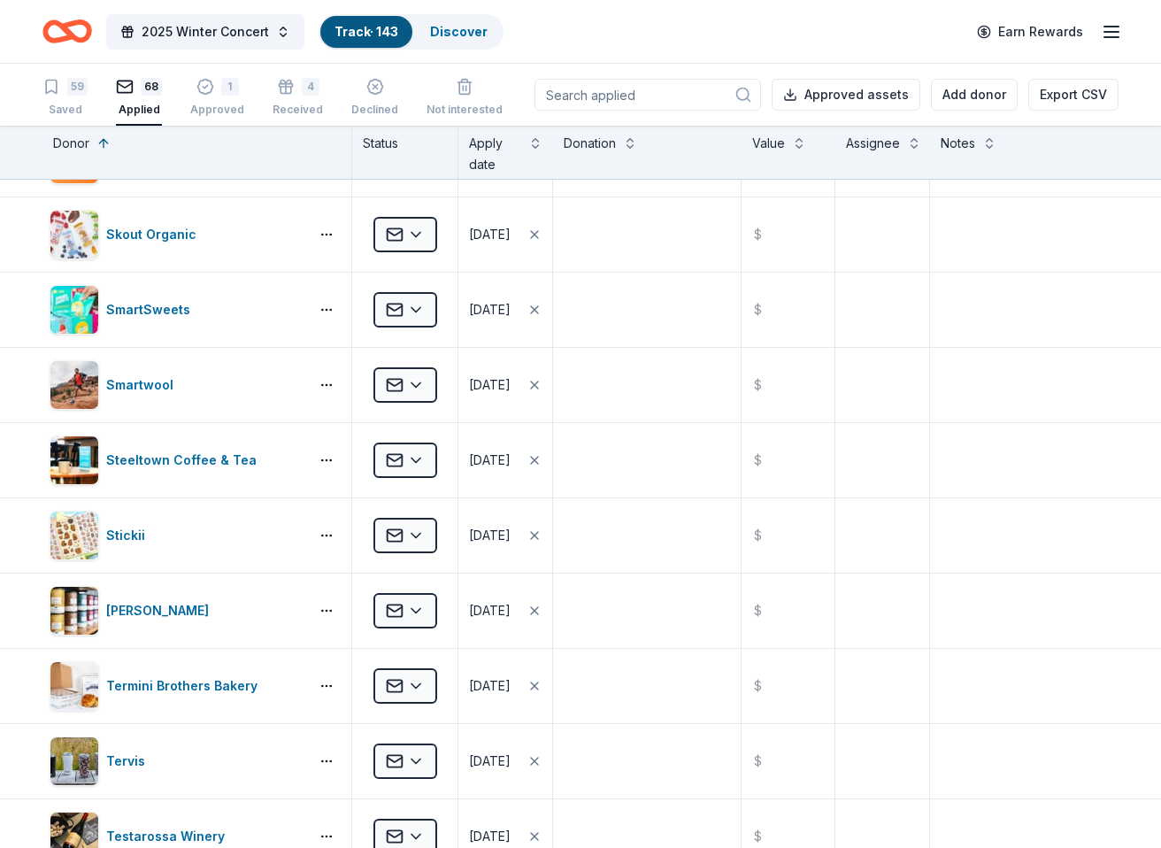 Image resolution: width=1161 pixels, height=848 pixels. Describe the element at coordinates (589, 143) in the screenshot. I see `div: Donation` at that location.